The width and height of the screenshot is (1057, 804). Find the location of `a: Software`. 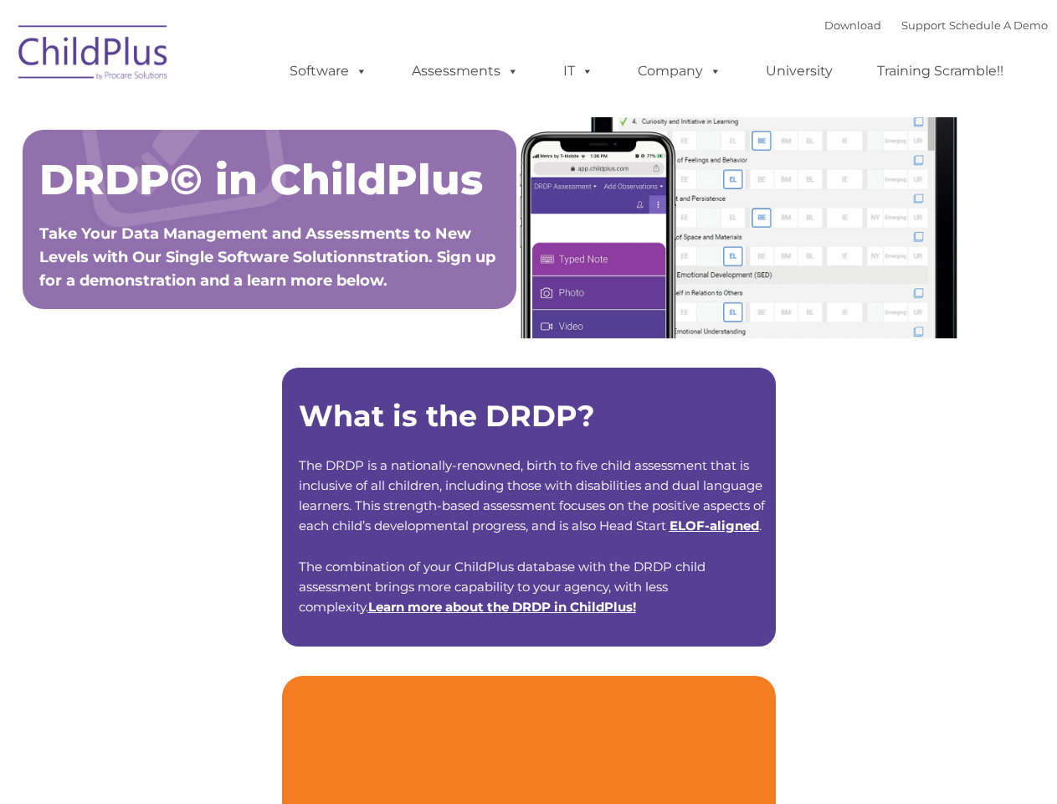

a: Software is located at coordinates (328, 71).